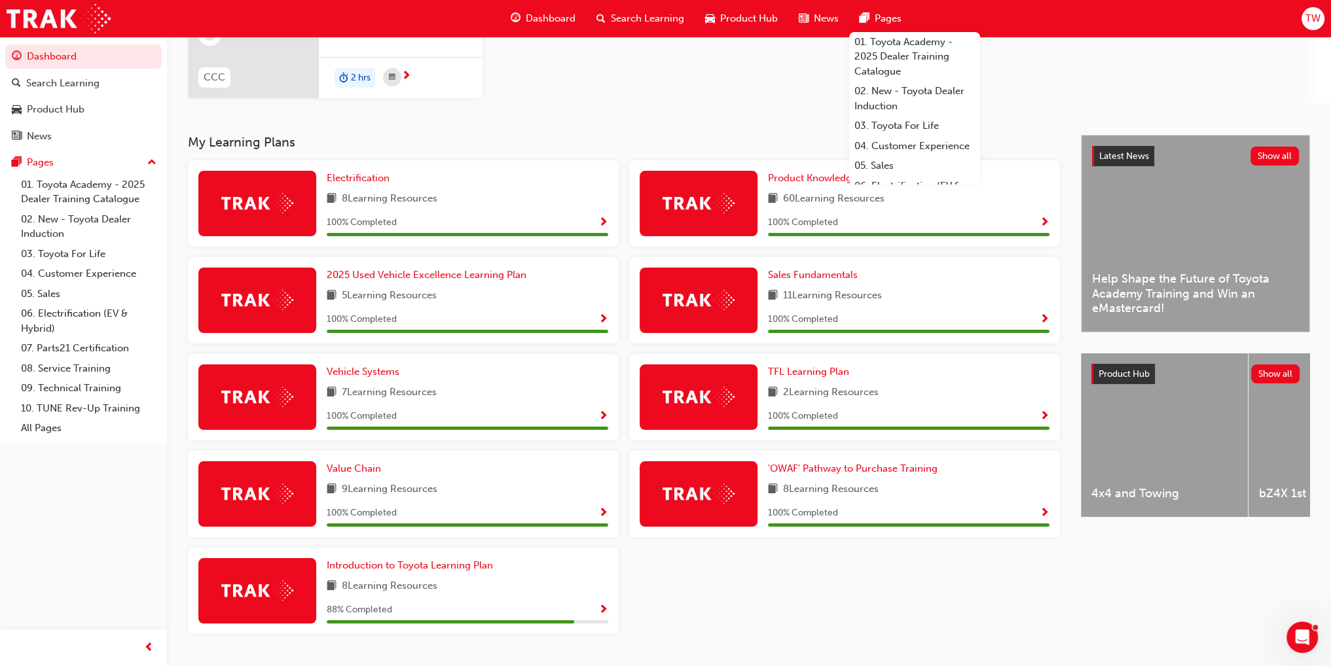  I want to click on span: 60 Learning Resources, so click(833, 199).